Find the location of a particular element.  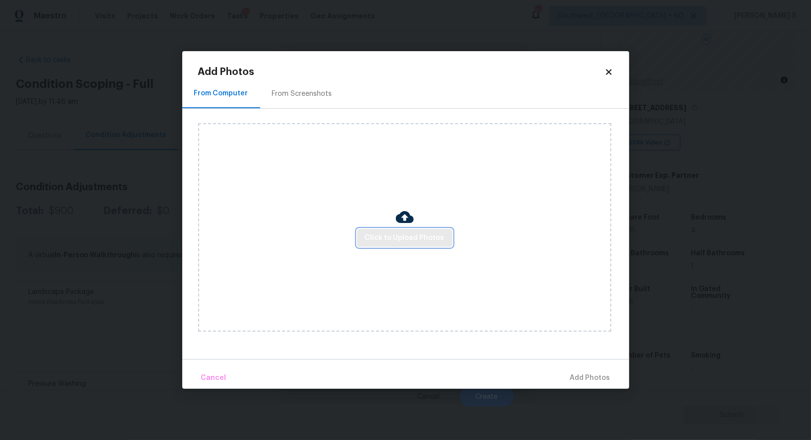

span: Click to Upload Photos is located at coordinates (405, 238).